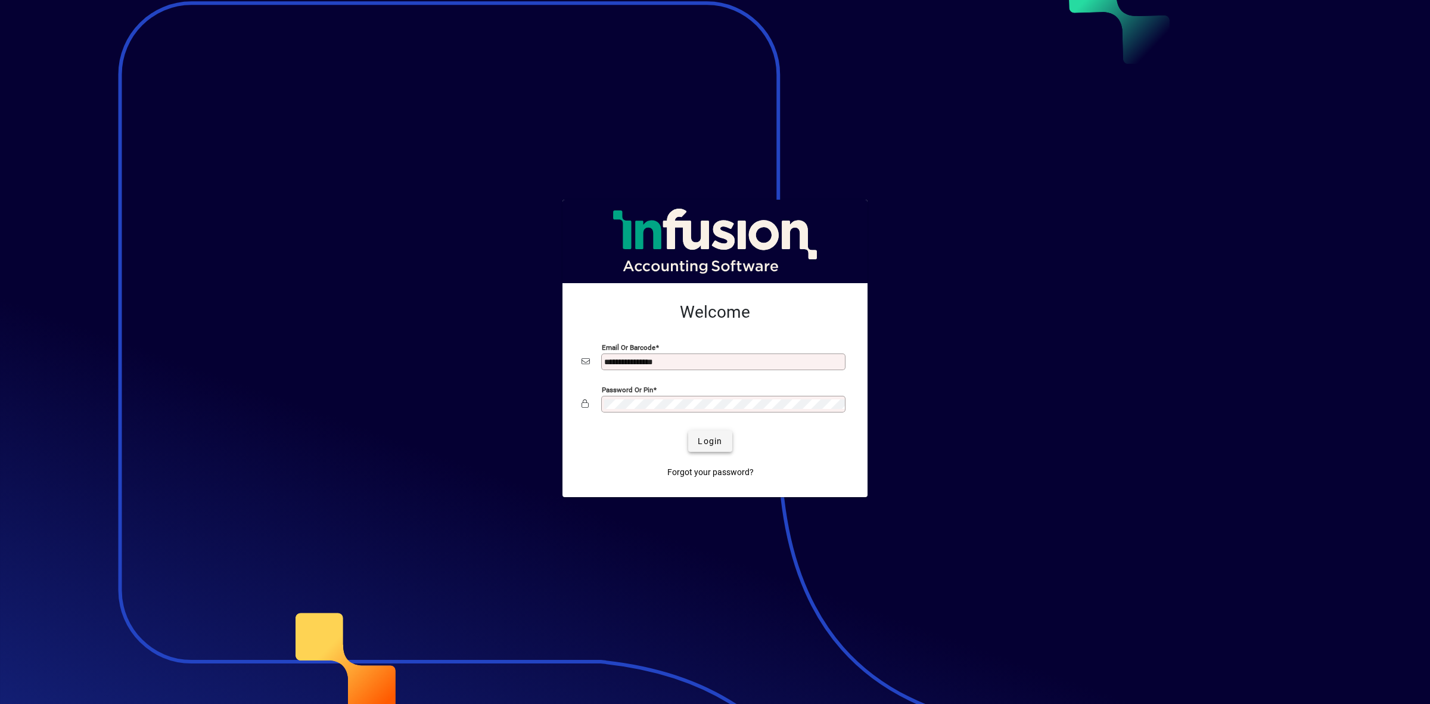 The height and width of the screenshot is (704, 1430). Describe the element at coordinates (710, 472) in the screenshot. I see `a: Forgot your password?` at that location.